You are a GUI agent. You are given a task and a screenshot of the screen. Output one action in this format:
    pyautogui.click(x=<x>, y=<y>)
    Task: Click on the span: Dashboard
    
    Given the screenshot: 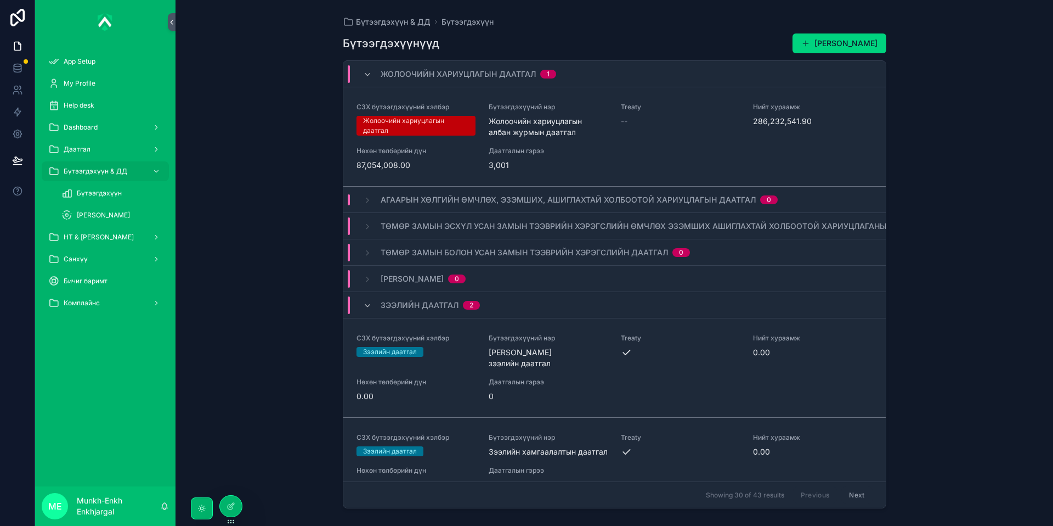 What is the action you would take?
    pyautogui.click(x=81, y=127)
    